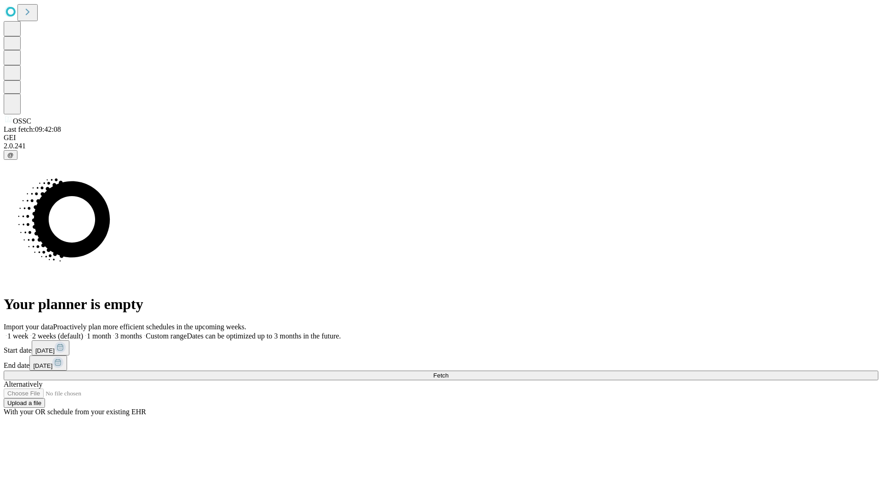 The width and height of the screenshot is (882, 496). Describe the element at coordinates (75, 412) in the screenshot. I see `span: With your OR schedule from your existing EHR` at that location.